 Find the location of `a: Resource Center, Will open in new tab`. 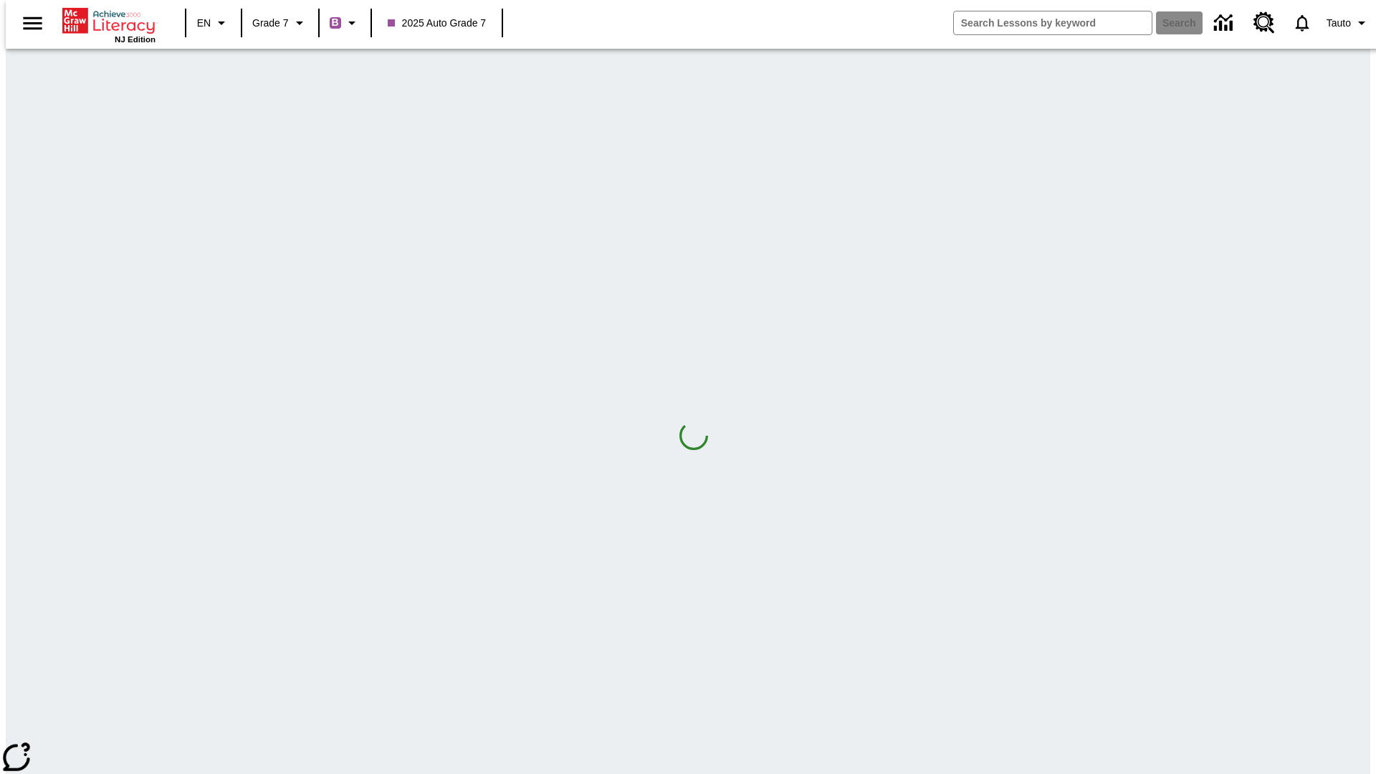

a: Resource Center, Will open in new tab is located at coordinates (1264, 23).